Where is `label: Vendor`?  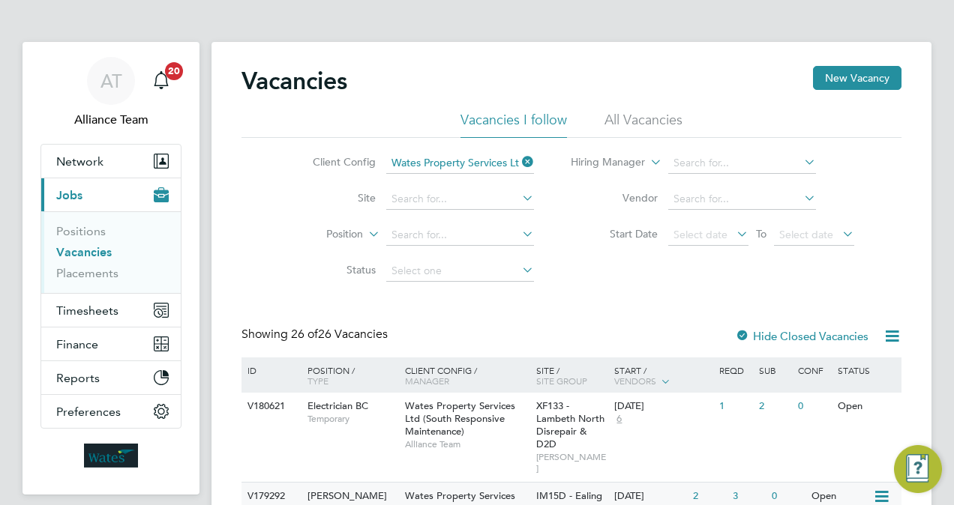
label: Vendor is located at coordinates (614, 198).